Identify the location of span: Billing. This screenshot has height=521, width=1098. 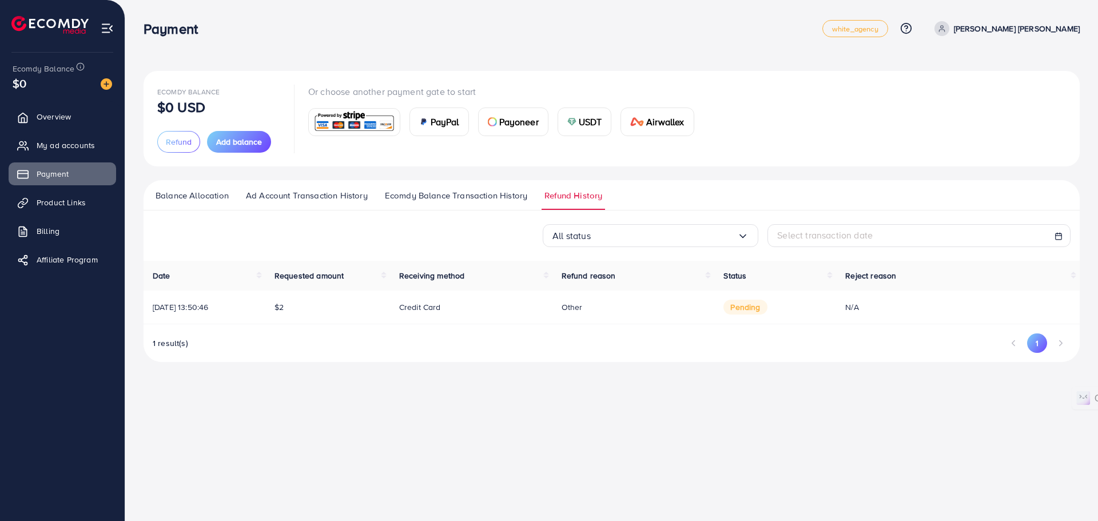
(48, 231).